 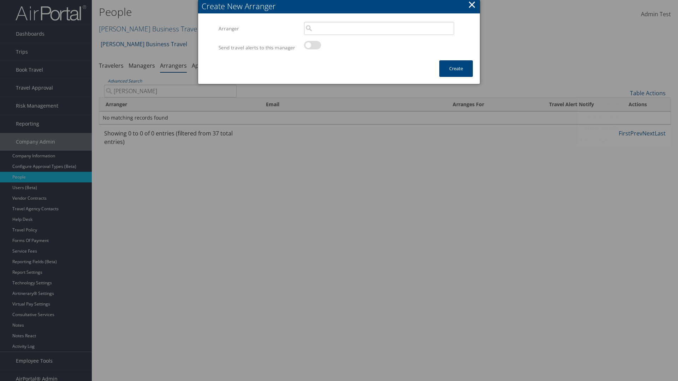 What do you see at coordinates (624, 104) in the screenshot?
I see `a: Add An Arranger` at bounding box center [624, 104].